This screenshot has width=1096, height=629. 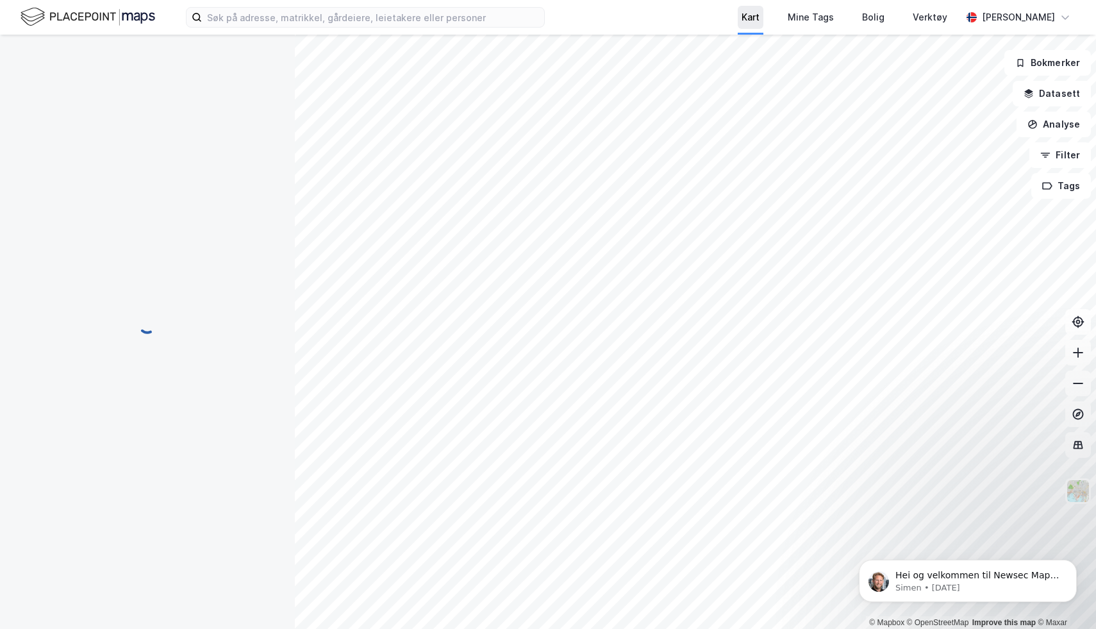 I want to click on p: Message from Simen, sent 29w ago, so click(x=138, y=55).